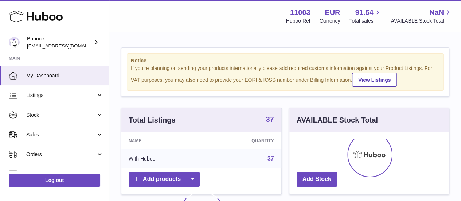 The height and width of the screenshot is (201, 461). I want to click on span: Sales, so click(61, 135).